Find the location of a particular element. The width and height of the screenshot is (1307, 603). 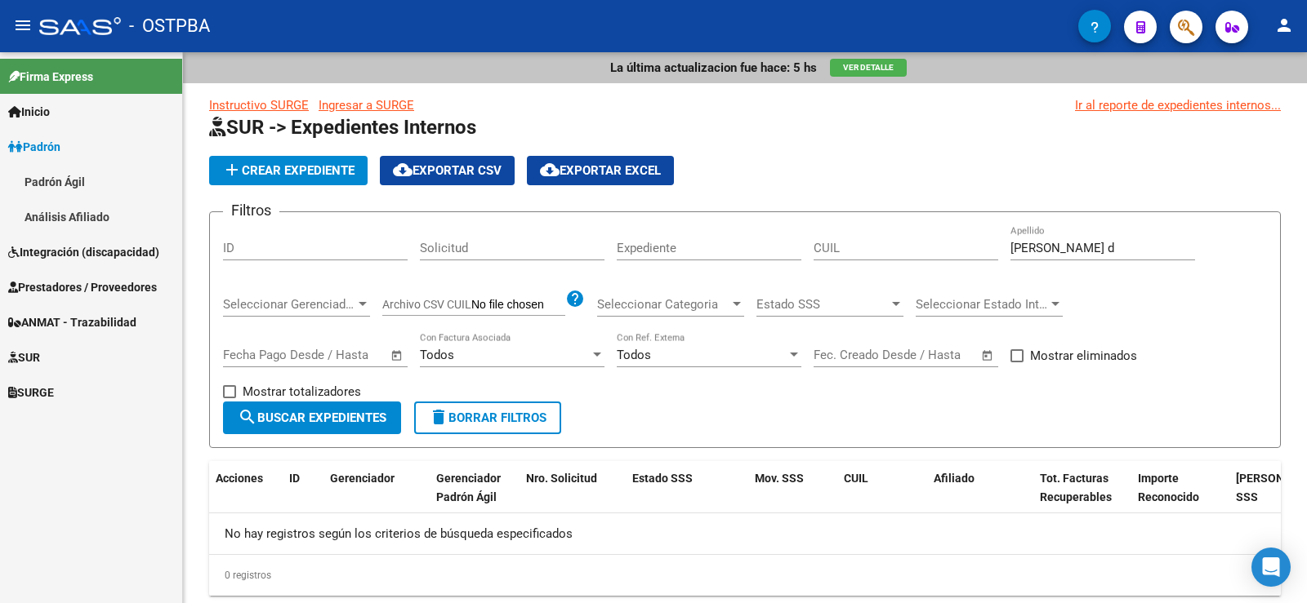

span: SUR -> Expedientes Internos is located at coordinates (342, 127).